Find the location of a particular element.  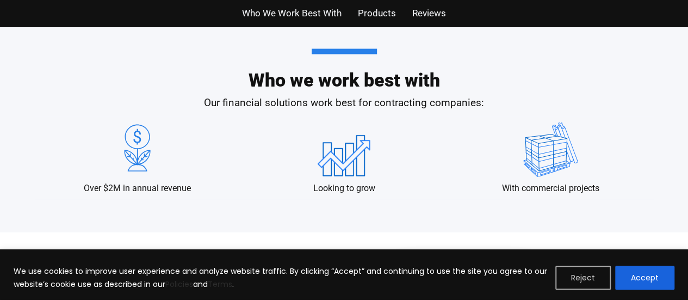

span: Products is located at coordinates (377, 13).